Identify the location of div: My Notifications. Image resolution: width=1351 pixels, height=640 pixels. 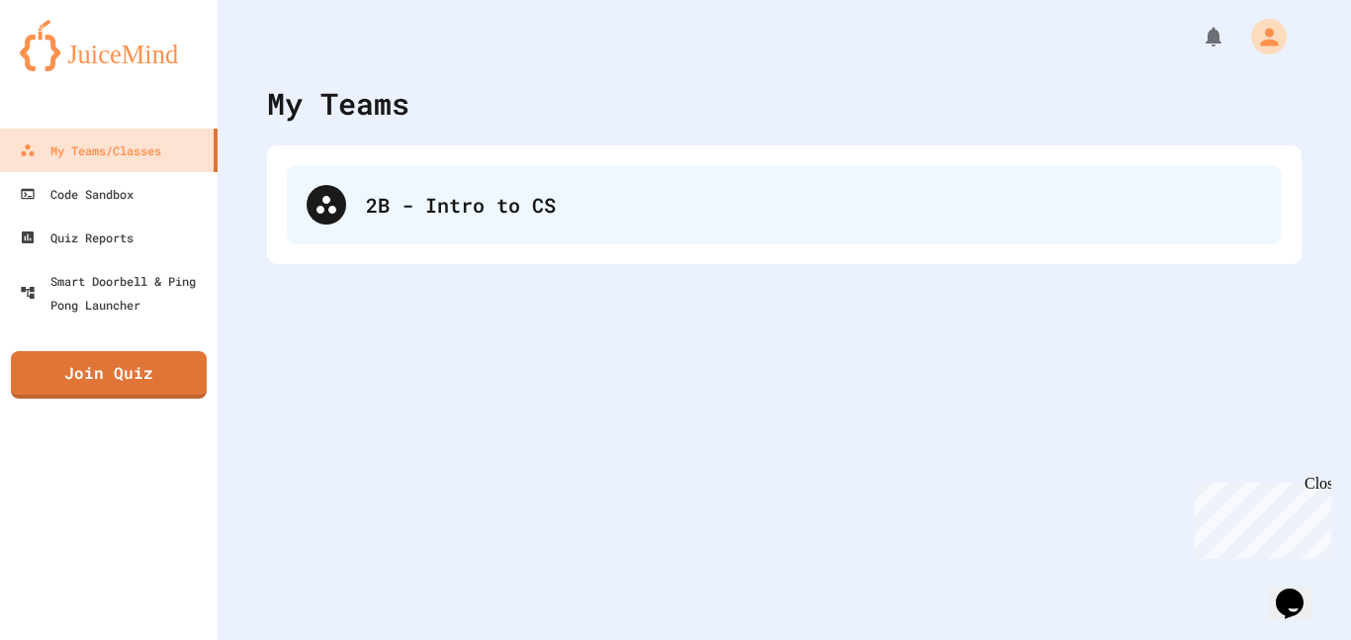
(1197, 37).